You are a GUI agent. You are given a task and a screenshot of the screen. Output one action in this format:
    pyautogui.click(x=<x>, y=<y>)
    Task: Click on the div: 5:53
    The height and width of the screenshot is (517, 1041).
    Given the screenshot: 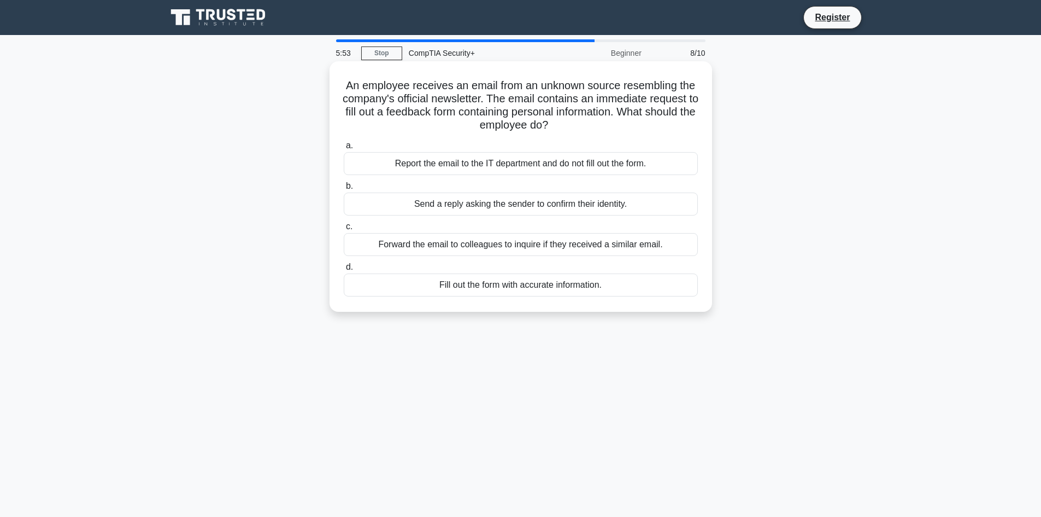 What is the action you would take?
    pyautogui.click(x=345, y=53)
    